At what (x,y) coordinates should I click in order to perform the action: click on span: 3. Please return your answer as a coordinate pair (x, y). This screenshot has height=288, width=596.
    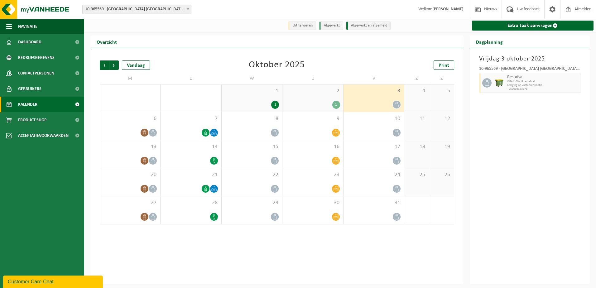
    Looking at the image, I should click on (374, 91).